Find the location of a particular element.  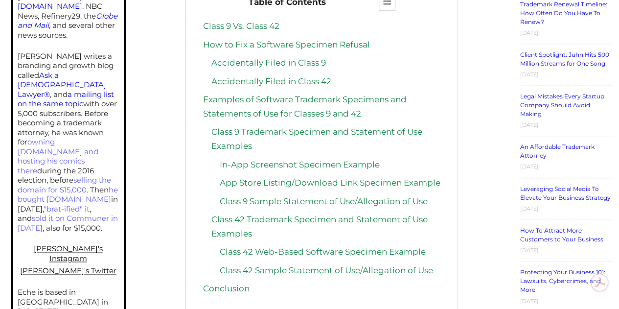

a: How to Fix a Software Specimen Refusal is located at coordinates (286, 45).